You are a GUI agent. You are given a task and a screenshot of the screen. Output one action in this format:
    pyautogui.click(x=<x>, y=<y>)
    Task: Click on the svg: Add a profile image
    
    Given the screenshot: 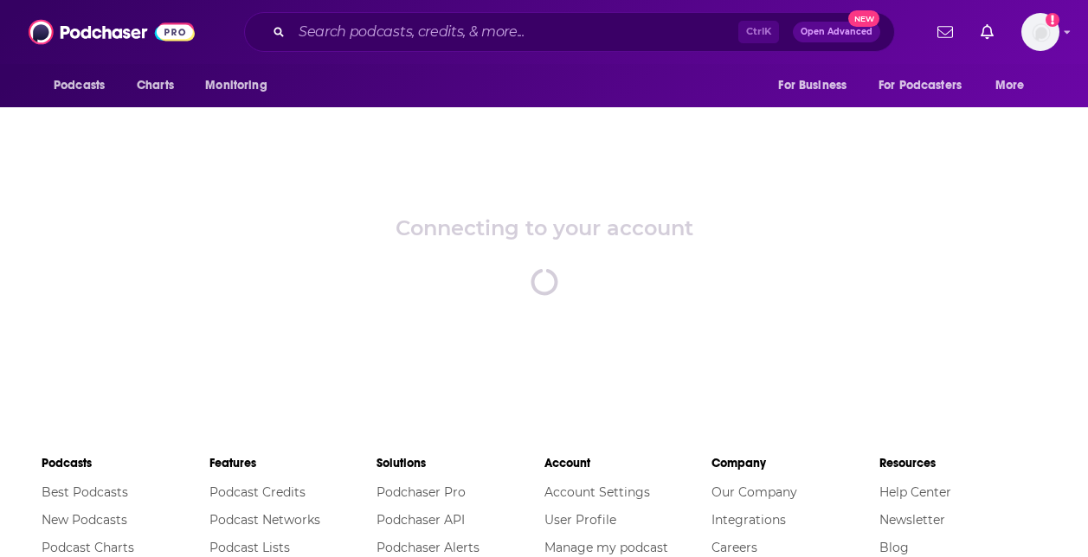 What is the action you would take?
    pyautogui.click(x=1052, y=20)
    